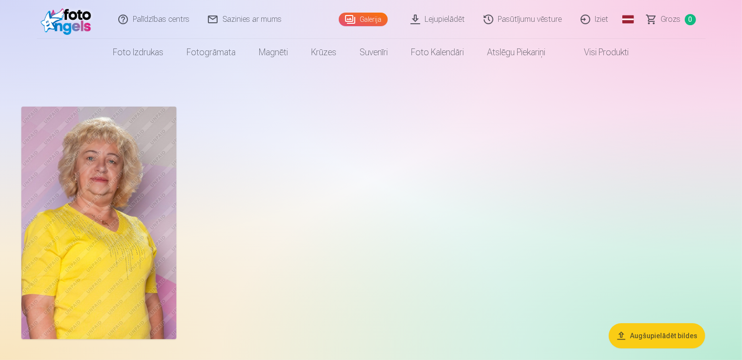 The height and width of the screenshot is (360, 742). What do you see at coordinates (599, 52) in the screenshot?
I see `a: Visi produkti` at bounding box center [599, 52].